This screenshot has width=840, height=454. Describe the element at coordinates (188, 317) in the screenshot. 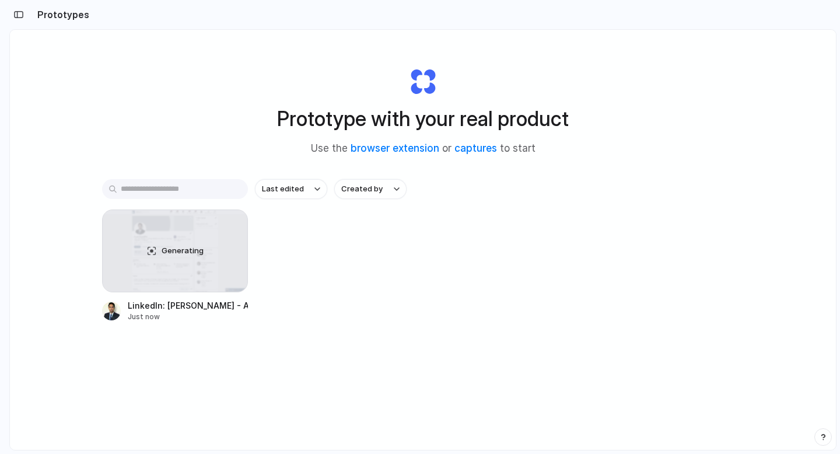

I see `div: Just now` at that location.